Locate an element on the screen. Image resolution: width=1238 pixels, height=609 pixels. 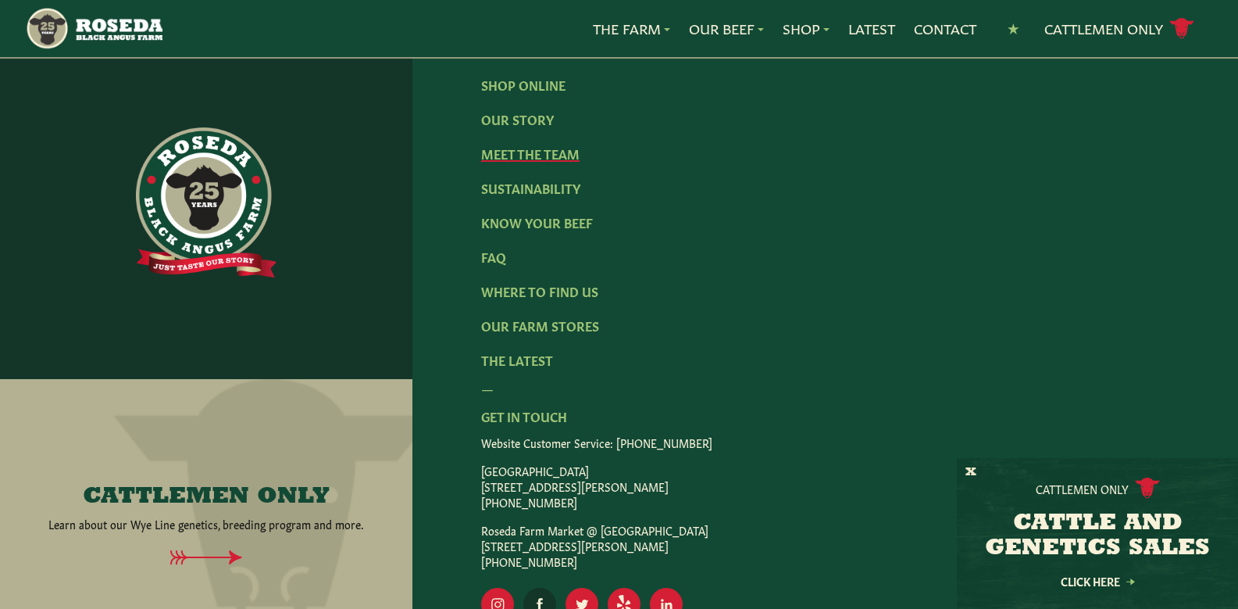
a: Our Story is located at coordinates (517, 119).